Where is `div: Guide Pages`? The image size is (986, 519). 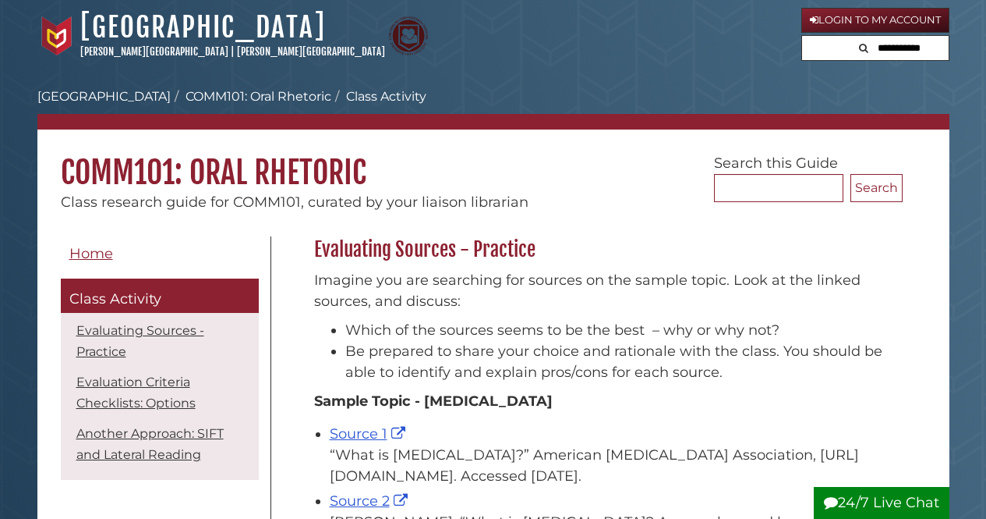
div: Guide Pages is located at coordinates (160, 362).